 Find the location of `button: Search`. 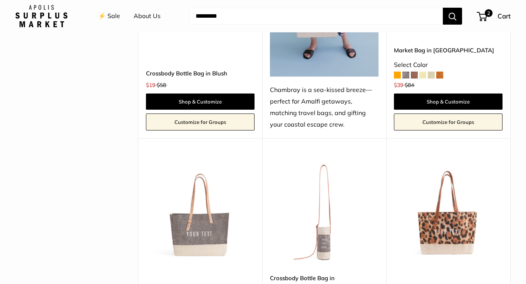

button: Search is located at coordinates (452, 16).